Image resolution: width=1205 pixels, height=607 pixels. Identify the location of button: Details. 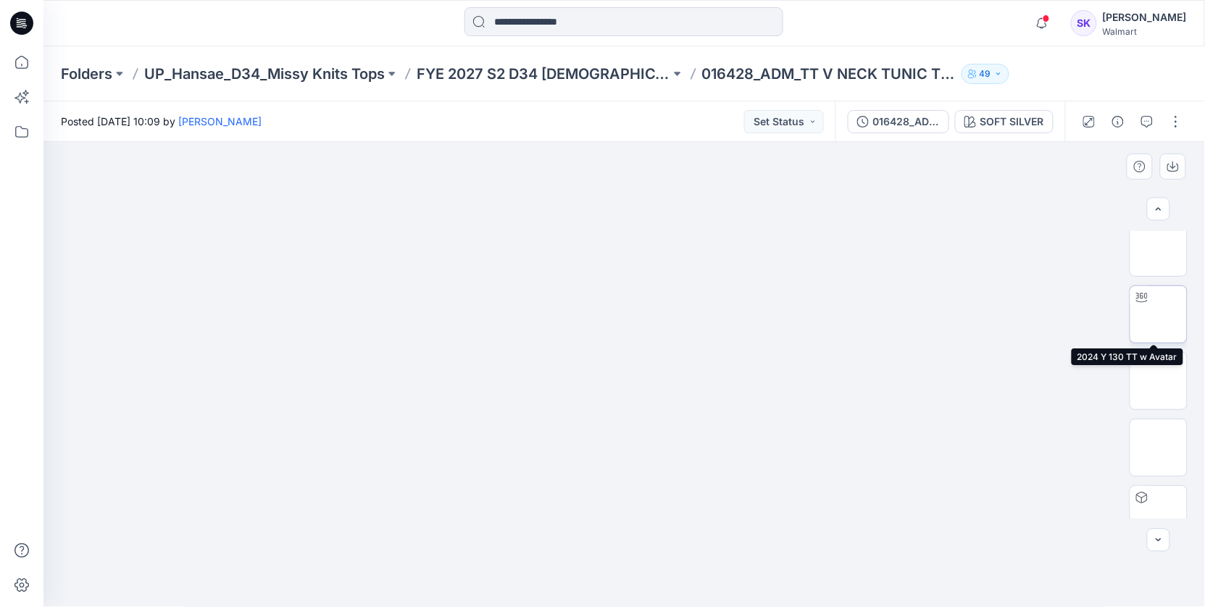
(1118, 122).